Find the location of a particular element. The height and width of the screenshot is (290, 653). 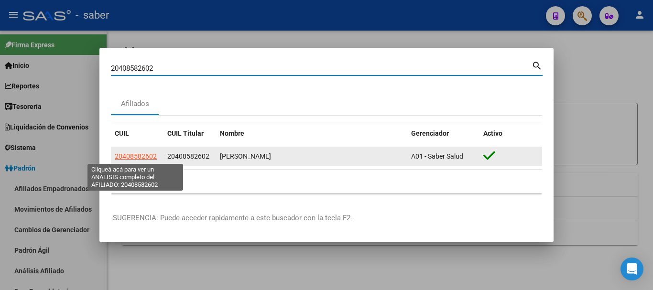

span: Nombre is located at coordinates (232, 133).